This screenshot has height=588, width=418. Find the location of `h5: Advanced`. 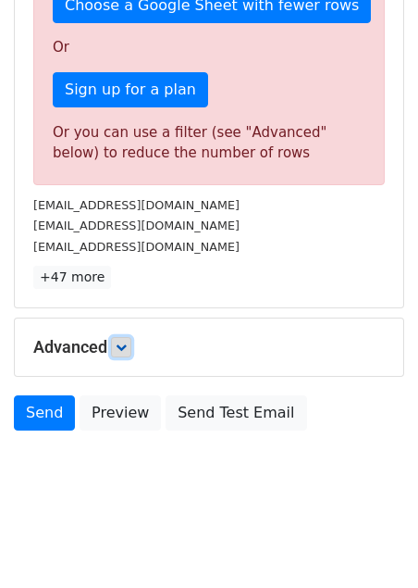

h5: Advanced is located at coordinates (209, 347).